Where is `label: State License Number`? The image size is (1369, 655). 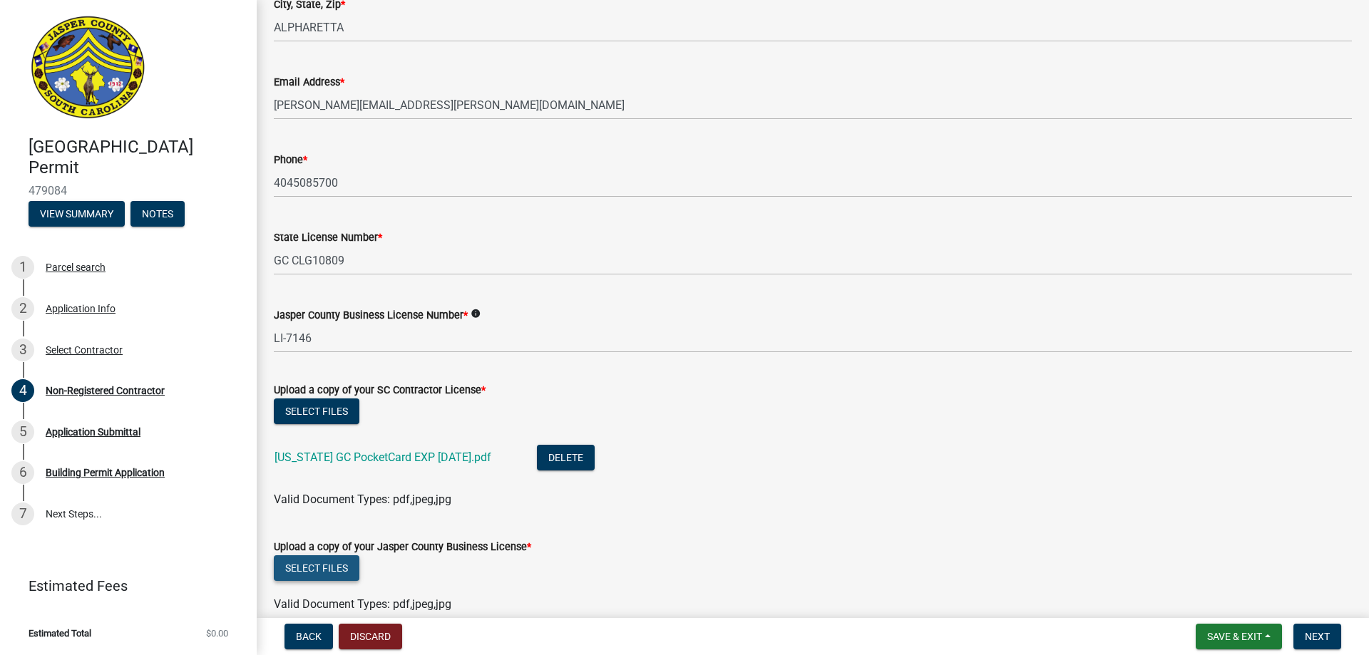 label: State License Number is located at coordinates (328, 238).